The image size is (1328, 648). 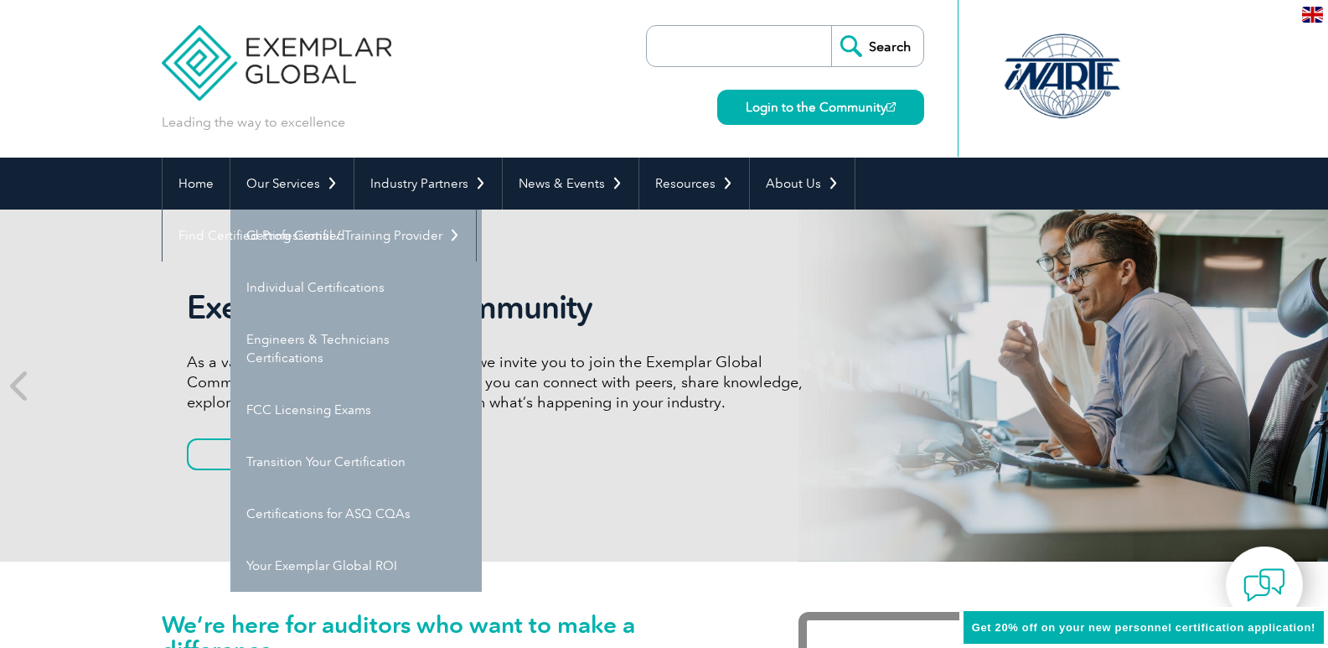 What do you see at coordinates (356, 349) in the screenshot?
I see `a: Engineers & Technicians Certifications` at bounding box center [356, 349].